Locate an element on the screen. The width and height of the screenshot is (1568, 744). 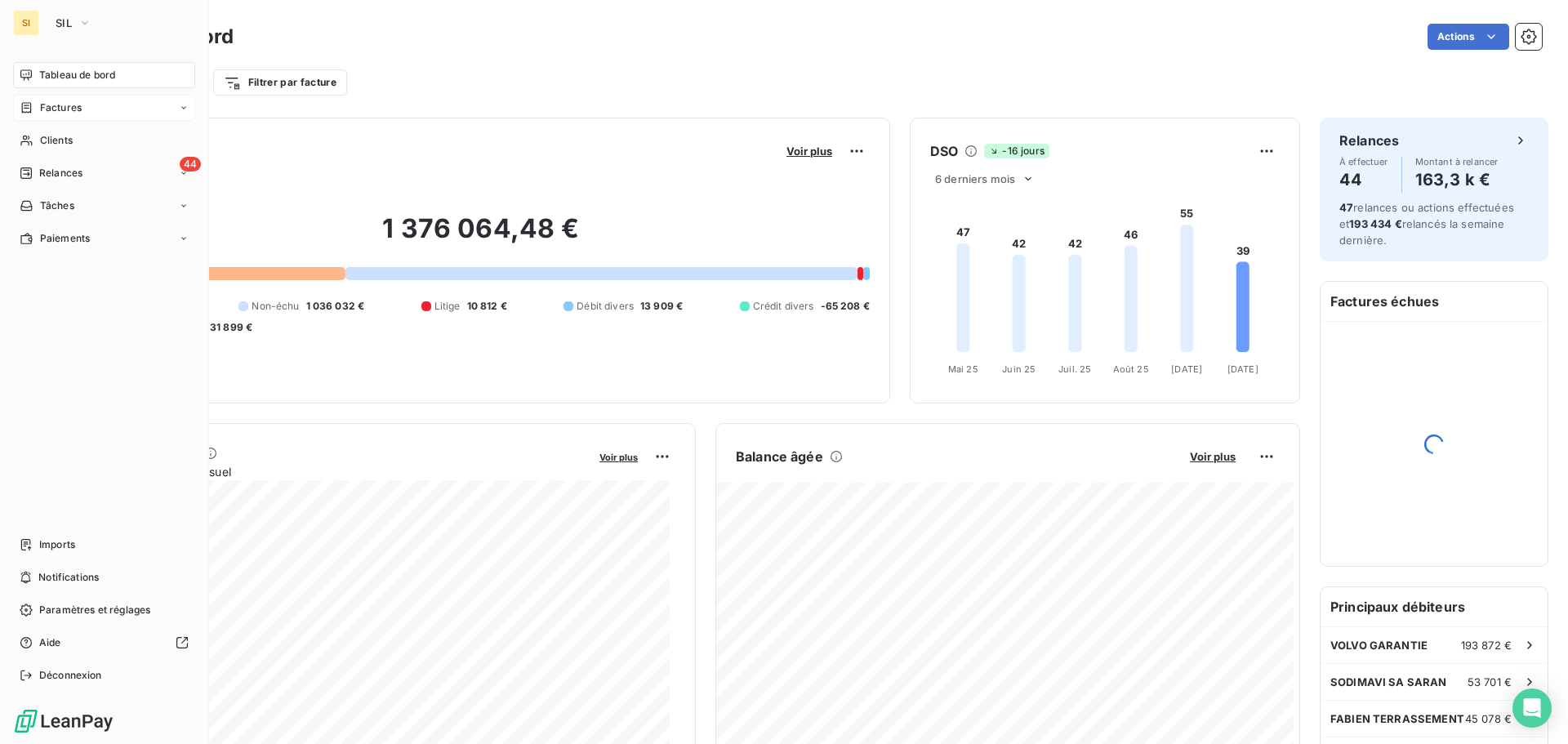
tspan: Juil. 25 is located at coordinates (1075, 369).